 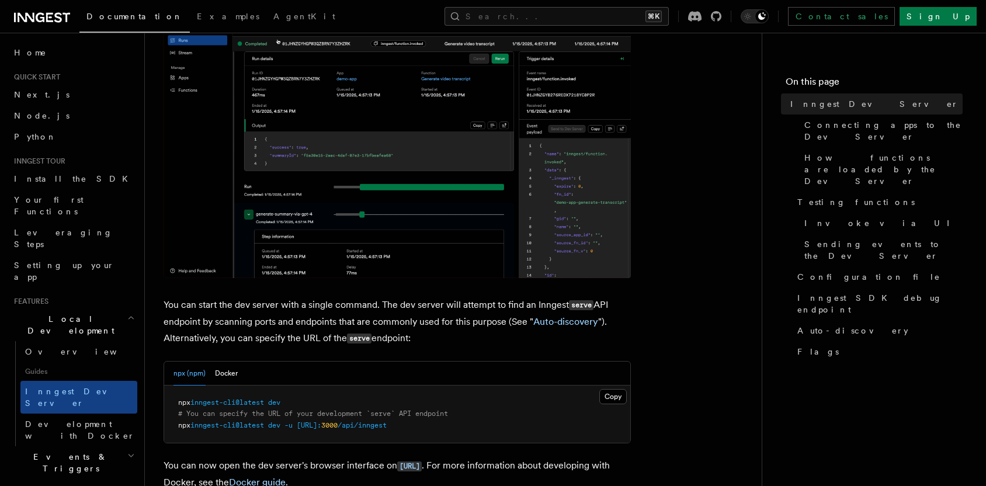 I want to click on a: Configuration file, so click(x=878, y=277).